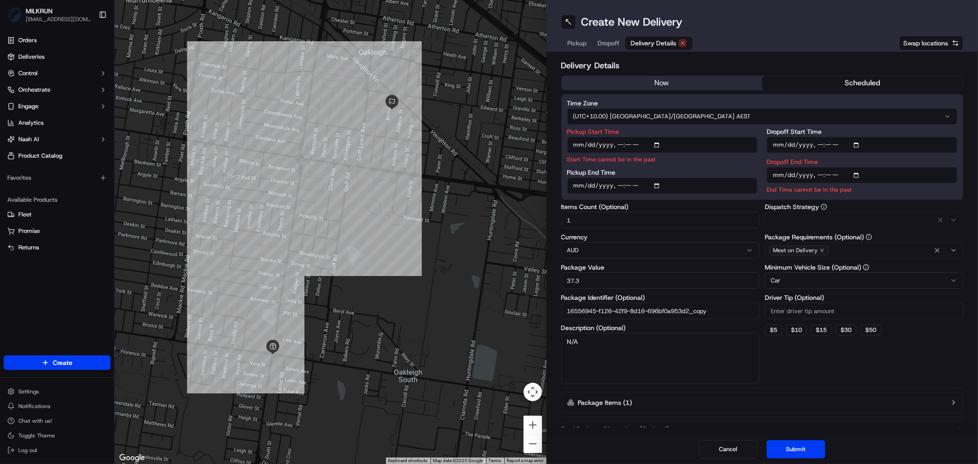 The image size is (978, 464). What do you see at coordinates (28, 106) in the screenshot?
I see `span: Engage` at bounding box center [28, 106].